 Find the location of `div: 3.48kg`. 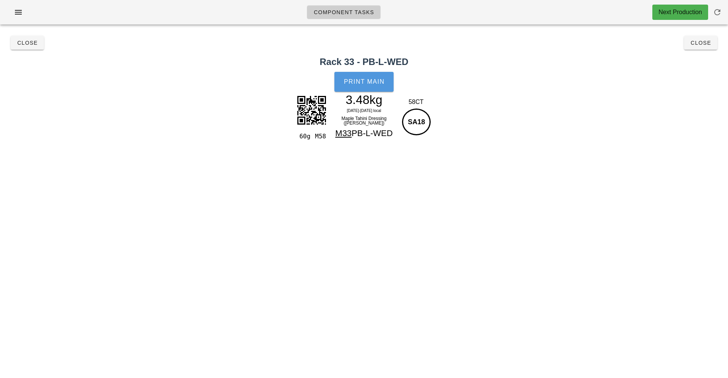

div: 3.48kg is located at coordinates (364, 100).